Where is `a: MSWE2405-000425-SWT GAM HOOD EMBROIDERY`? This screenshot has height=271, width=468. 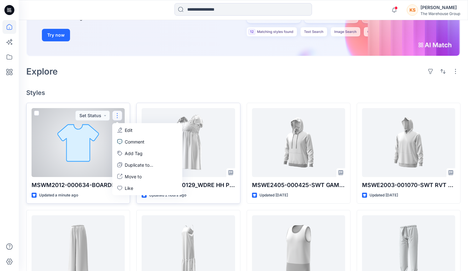
a: MSWE2405-000425-SWT GAM HOOD EMBROIDERY is located at coordinates (299, 142).